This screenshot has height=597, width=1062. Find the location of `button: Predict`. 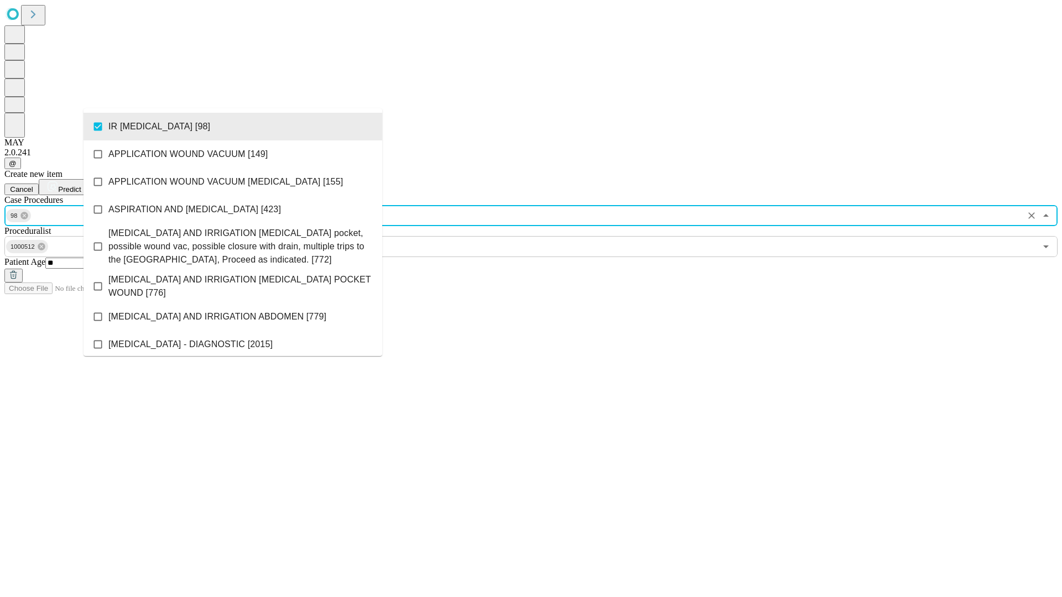

button: Predict is located at coordinates (64, 187).